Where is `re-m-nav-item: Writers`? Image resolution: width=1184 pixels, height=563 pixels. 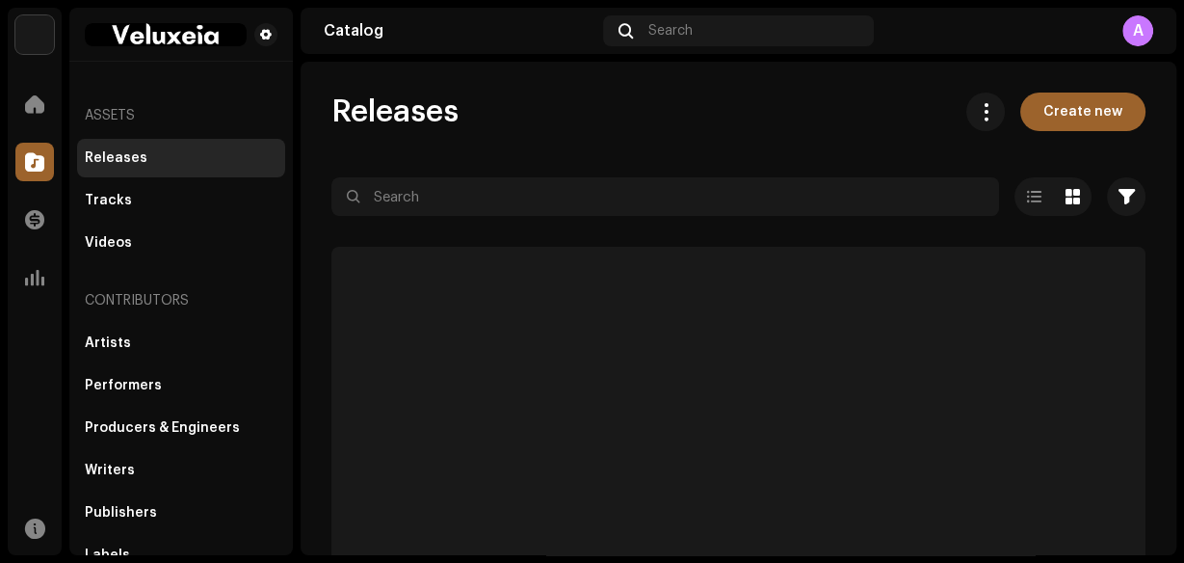
re-m-nav-item: Writers is located at coordinates (181, 470).